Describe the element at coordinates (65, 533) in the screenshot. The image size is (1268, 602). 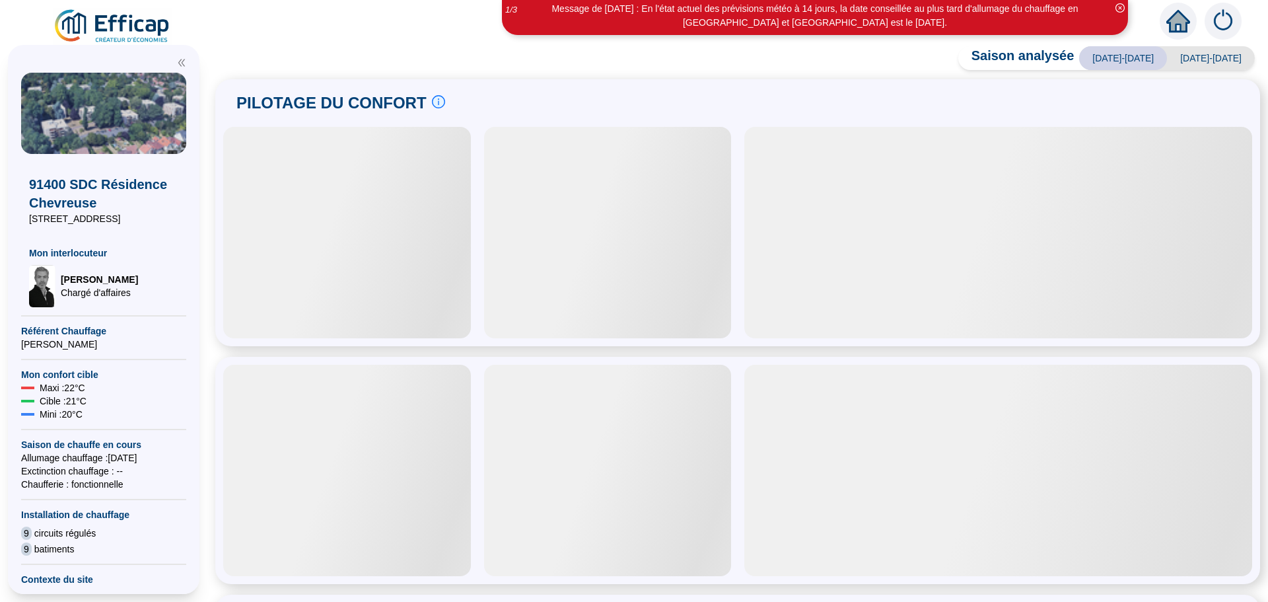
I see `span: circuits régulés` at that location.